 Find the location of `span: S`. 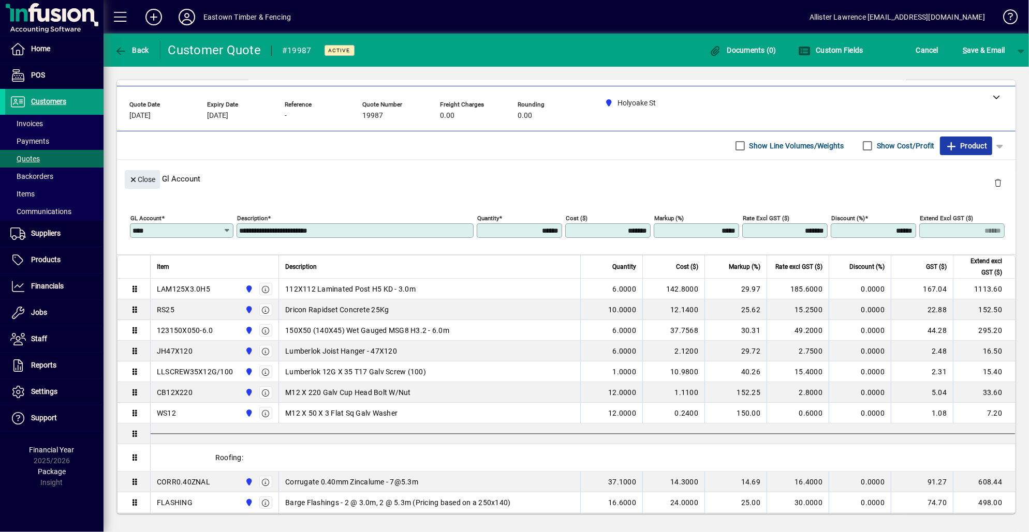

span: S is located at coordinates (965, 50).